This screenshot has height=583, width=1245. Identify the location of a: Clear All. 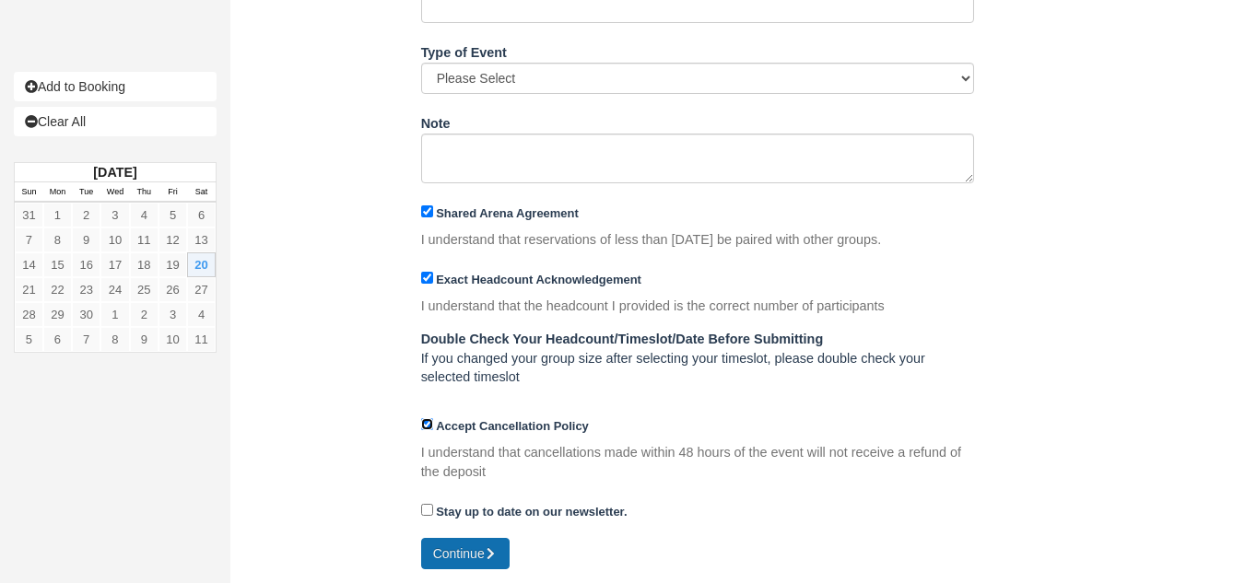
(115, 122).